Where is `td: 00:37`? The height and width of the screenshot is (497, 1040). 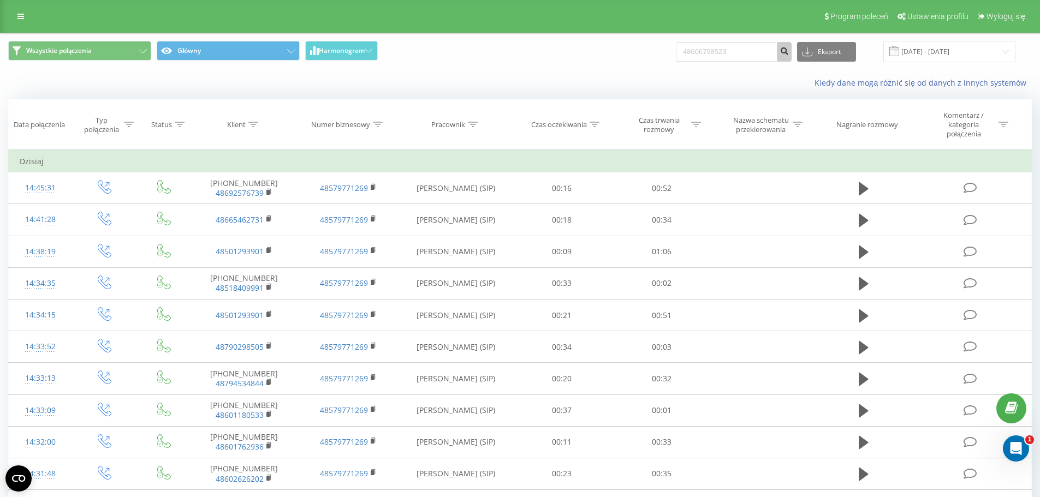
td: 00:37 is located at coordinates (562, 411).